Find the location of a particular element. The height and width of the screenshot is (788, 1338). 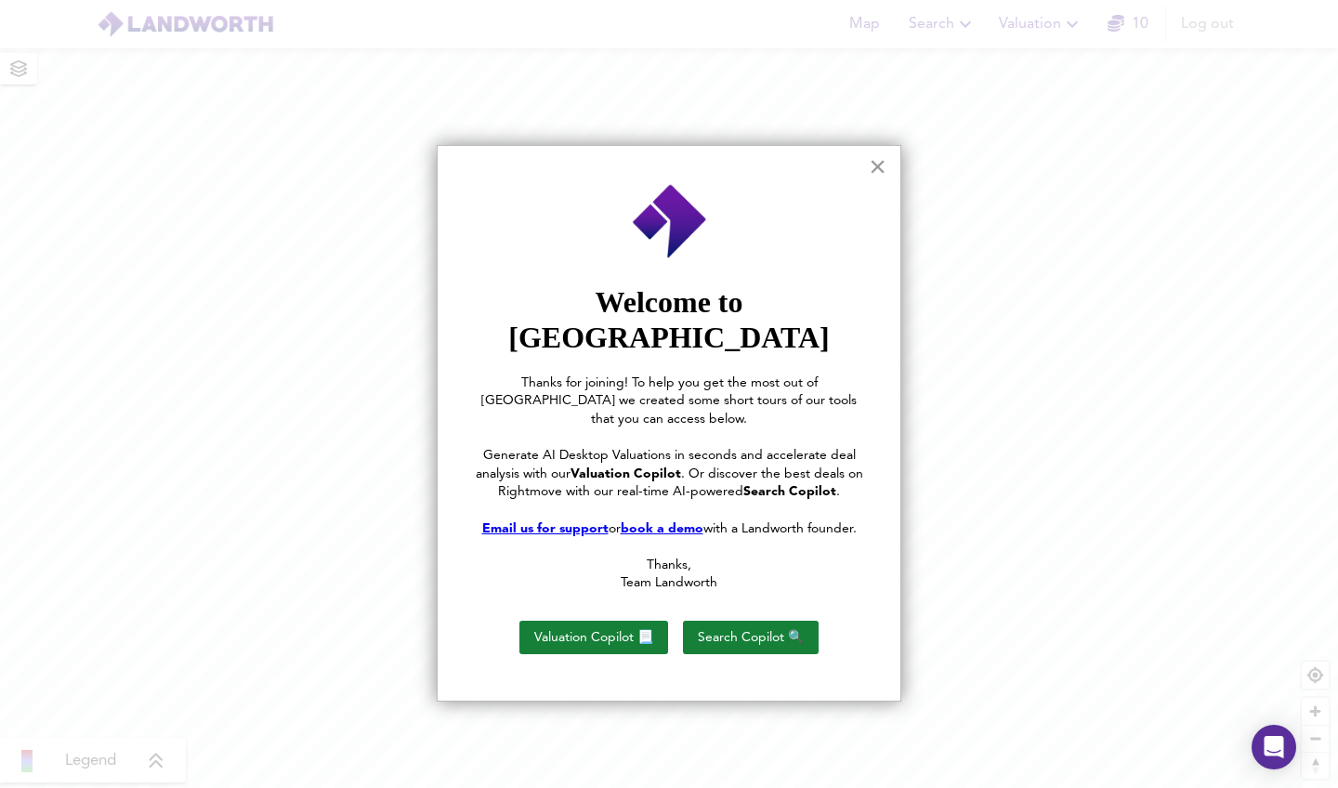

strong: Search Copilot is located at coordinates (790, 491).